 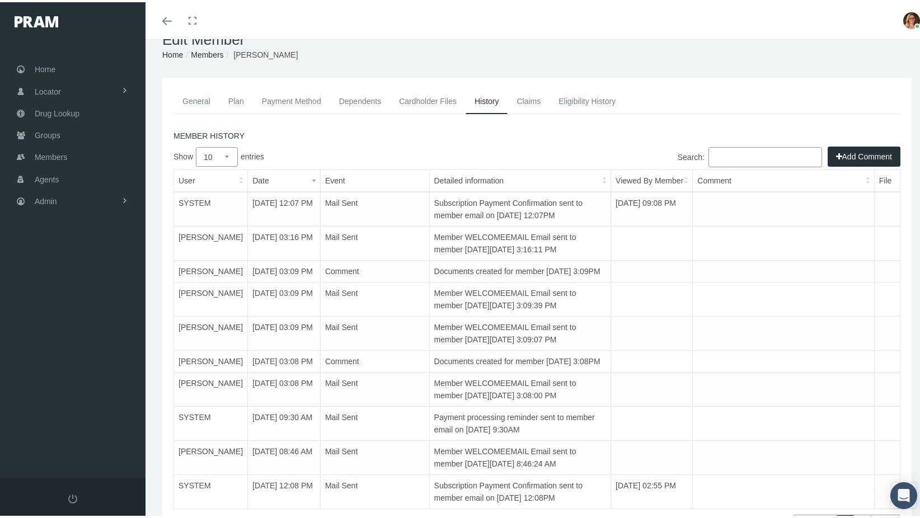 What do you see at coordinates (355, 154) in the screenshot?
I see `label: Show entries` at bounding box center [355, 154].